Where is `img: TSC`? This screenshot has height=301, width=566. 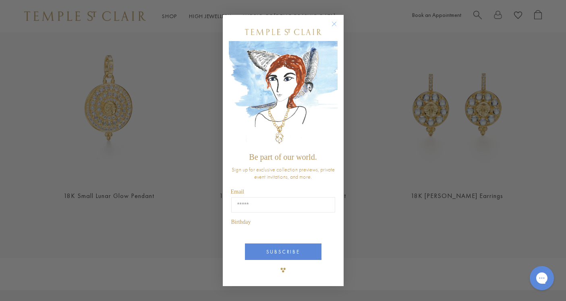 img: TSC is located at coordinates (283, 270).